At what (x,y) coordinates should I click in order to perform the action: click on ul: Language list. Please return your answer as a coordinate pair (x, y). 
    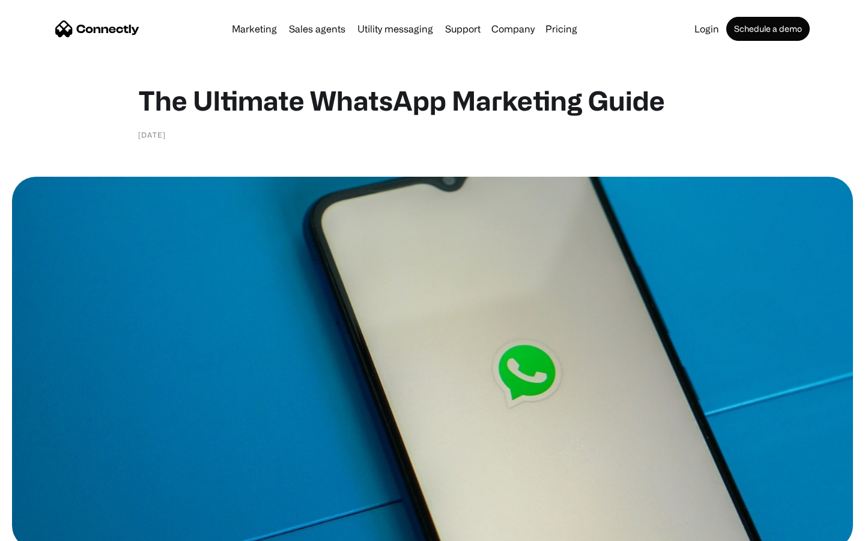
    Looking at the image, I should click on (48, 528).